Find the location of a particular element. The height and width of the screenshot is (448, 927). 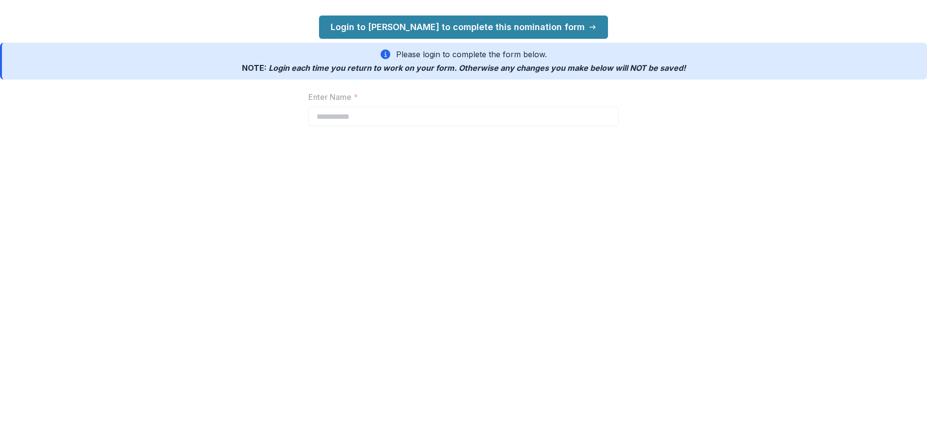

p: NOTE: is located at coordinates (464, 68).